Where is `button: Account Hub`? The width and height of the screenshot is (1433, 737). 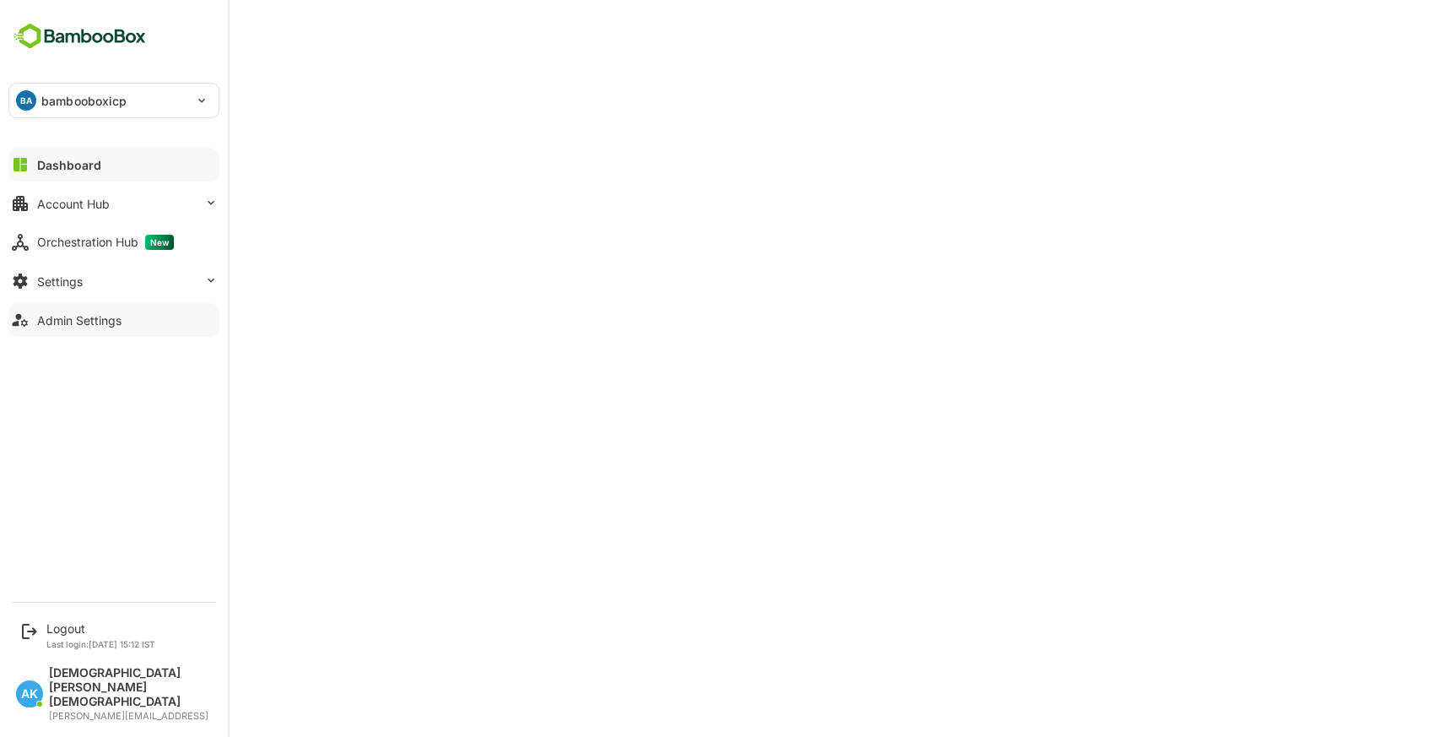
button: Account Hub is located at coordinates (114, 203).